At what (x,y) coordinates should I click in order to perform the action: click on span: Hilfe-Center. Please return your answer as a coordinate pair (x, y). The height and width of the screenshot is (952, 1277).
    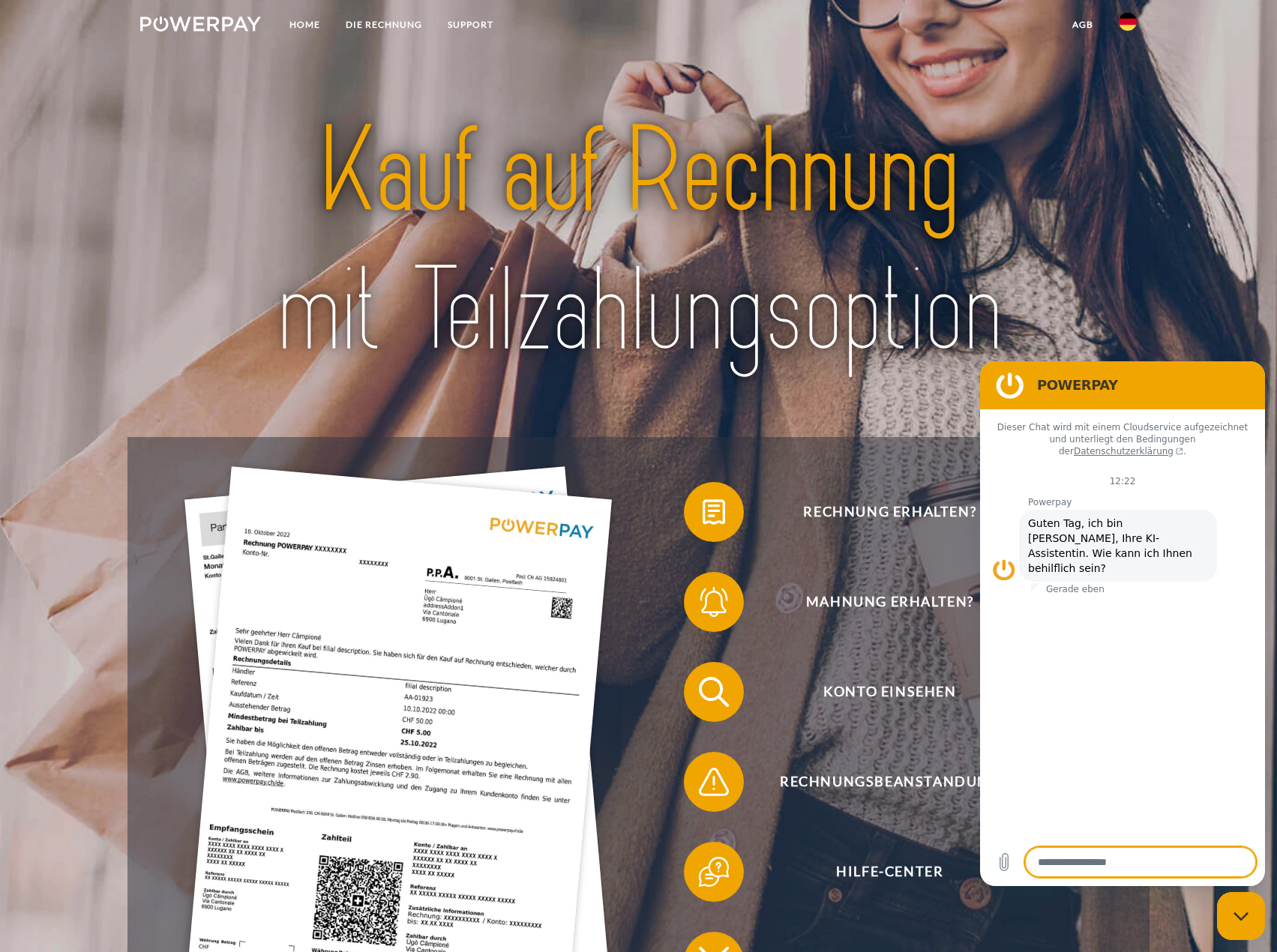
    Looking at the image, I should click on (890, 872).